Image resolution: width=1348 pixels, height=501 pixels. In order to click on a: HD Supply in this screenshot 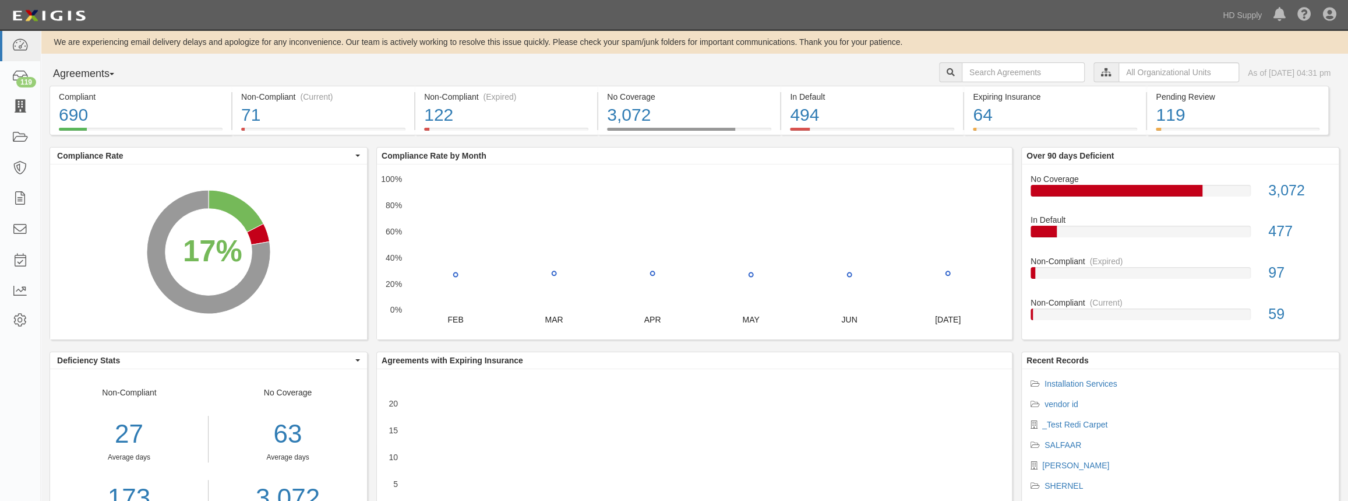, I will do `click(1242, 15)`.